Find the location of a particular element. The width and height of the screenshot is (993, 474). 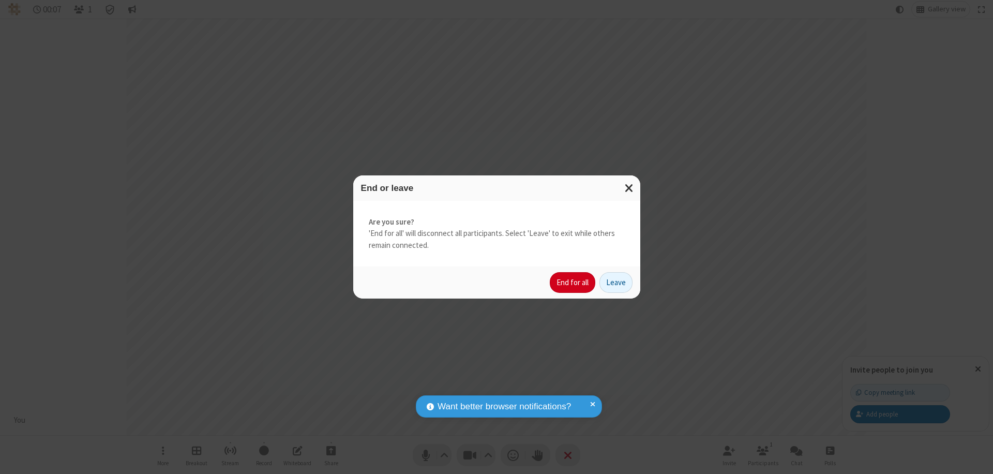

button: Close modal is located at coordinates (629, 188).